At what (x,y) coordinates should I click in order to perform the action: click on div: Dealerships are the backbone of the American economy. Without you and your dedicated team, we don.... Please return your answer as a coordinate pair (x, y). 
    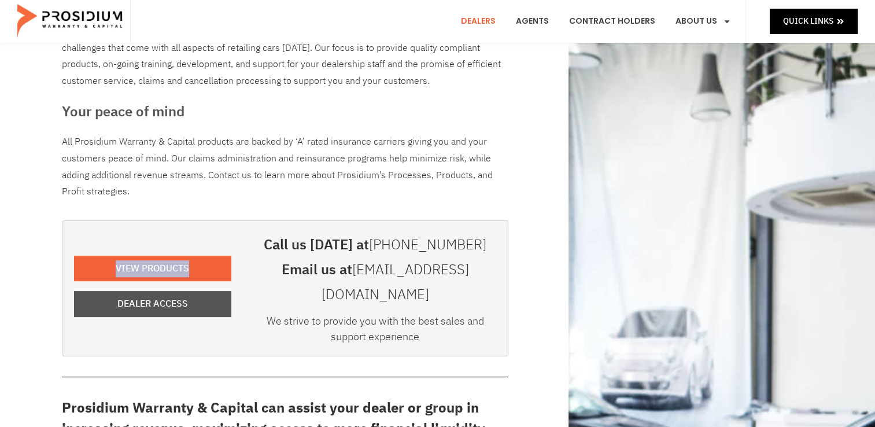
    Looking at the image, I should click on (285, 48).